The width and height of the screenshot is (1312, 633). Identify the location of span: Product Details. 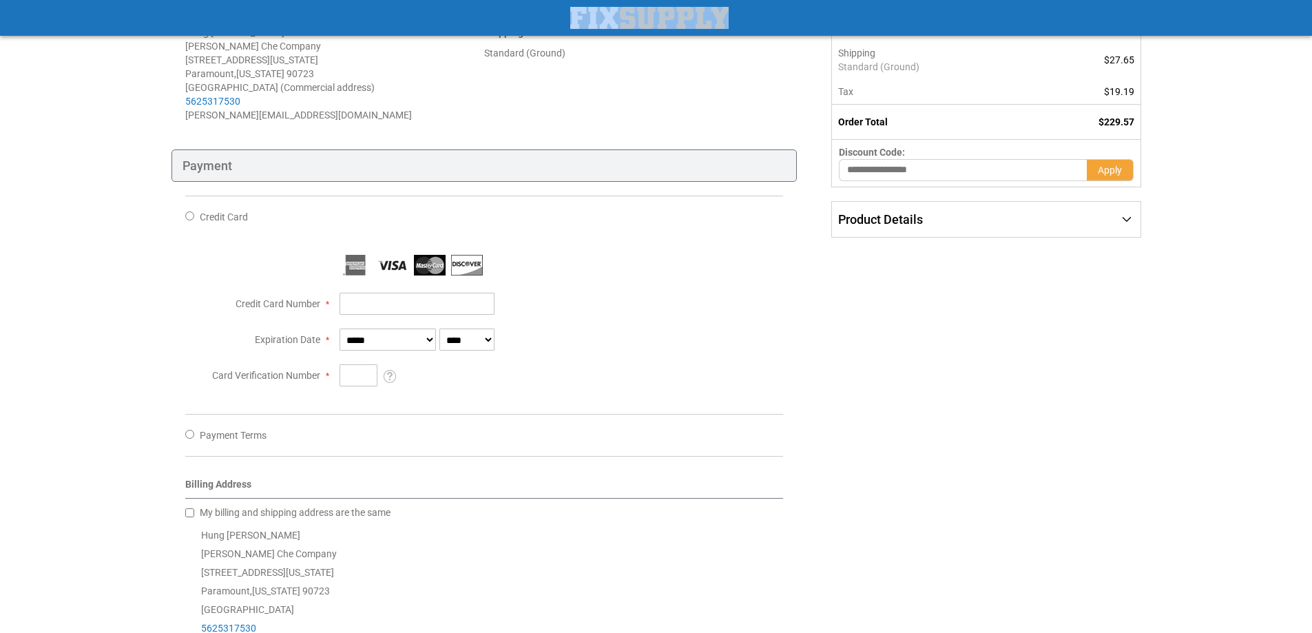
(880, 219).